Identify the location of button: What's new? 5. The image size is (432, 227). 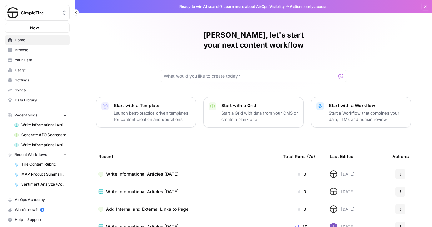
(37, 210).